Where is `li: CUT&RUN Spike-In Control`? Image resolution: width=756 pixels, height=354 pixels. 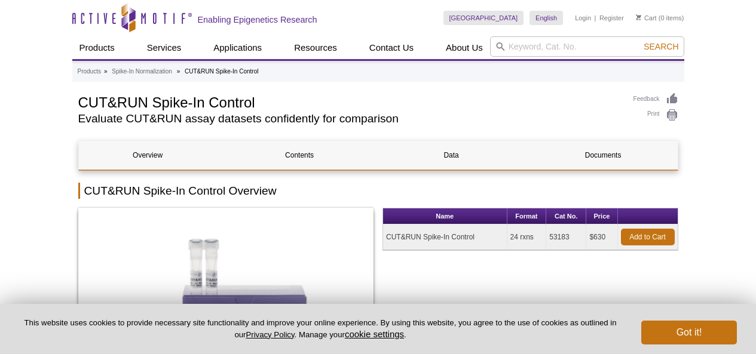
li: CUT&RUN Spike-In Control is located at coordinates (221, 71).